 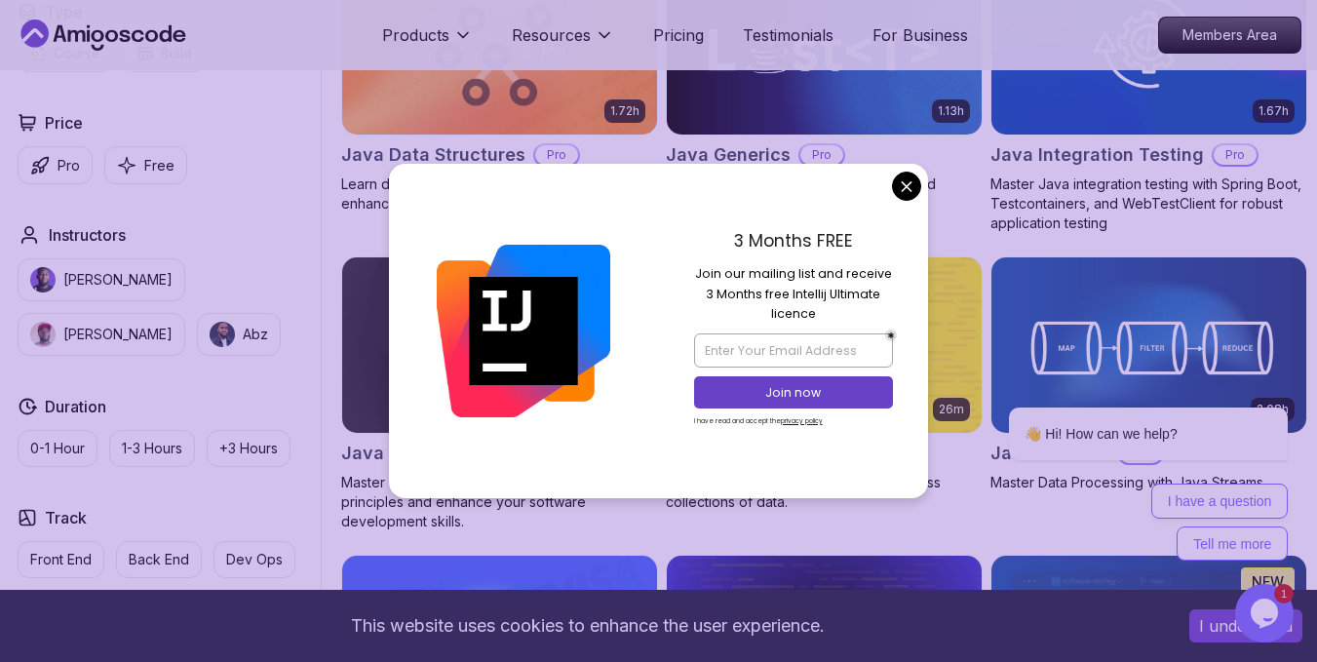 I want to click on p: Testimonials, so click(x=788, y=35).